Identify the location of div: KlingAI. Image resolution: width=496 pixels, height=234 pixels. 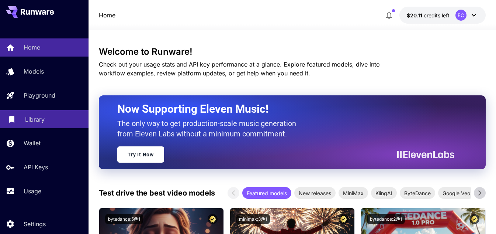
(384, 193).